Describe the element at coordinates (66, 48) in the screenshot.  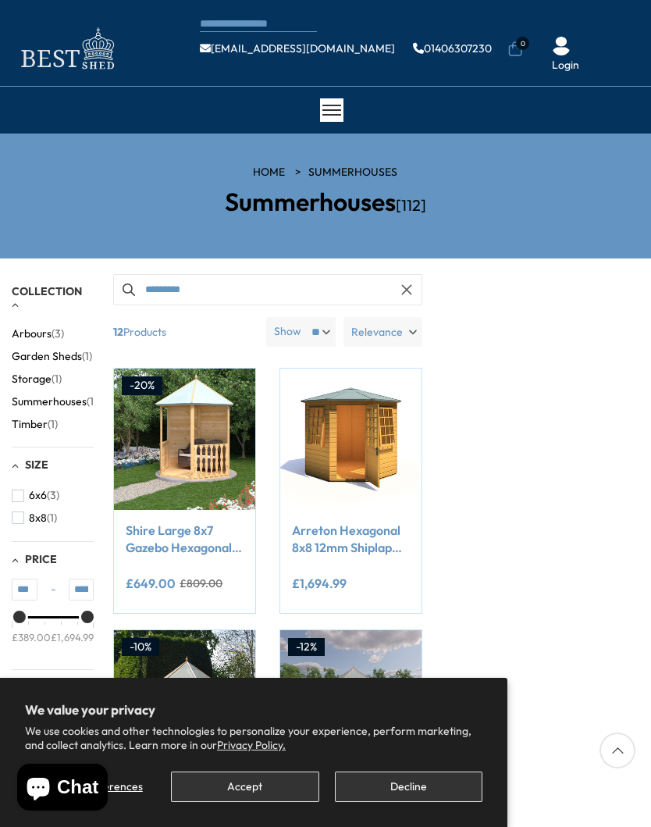
I see `img: logo` at that location.